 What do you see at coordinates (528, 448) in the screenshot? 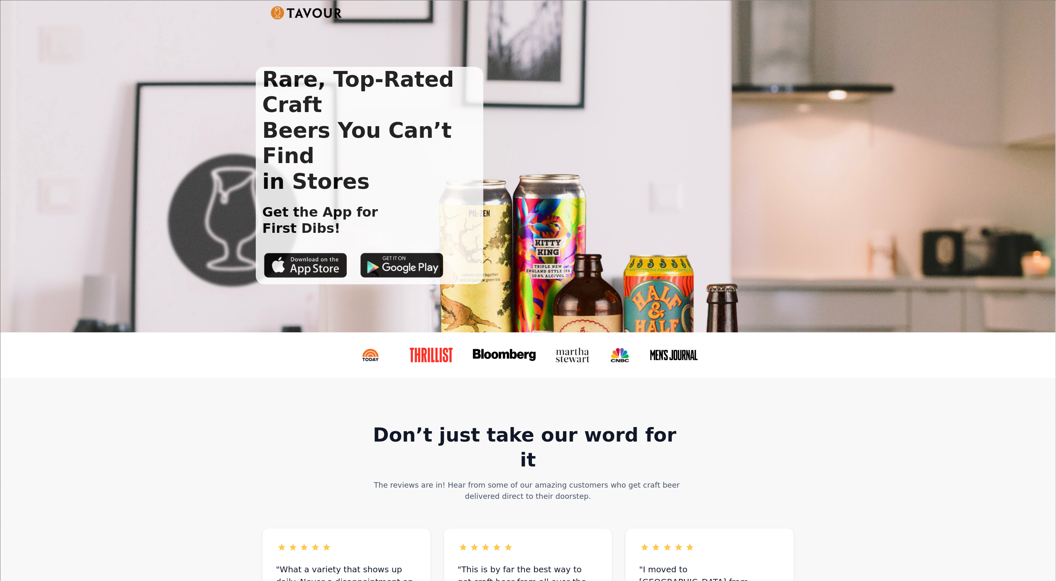
I see `strong: Don’t just take our word for it` at bounding box center [528, 448].